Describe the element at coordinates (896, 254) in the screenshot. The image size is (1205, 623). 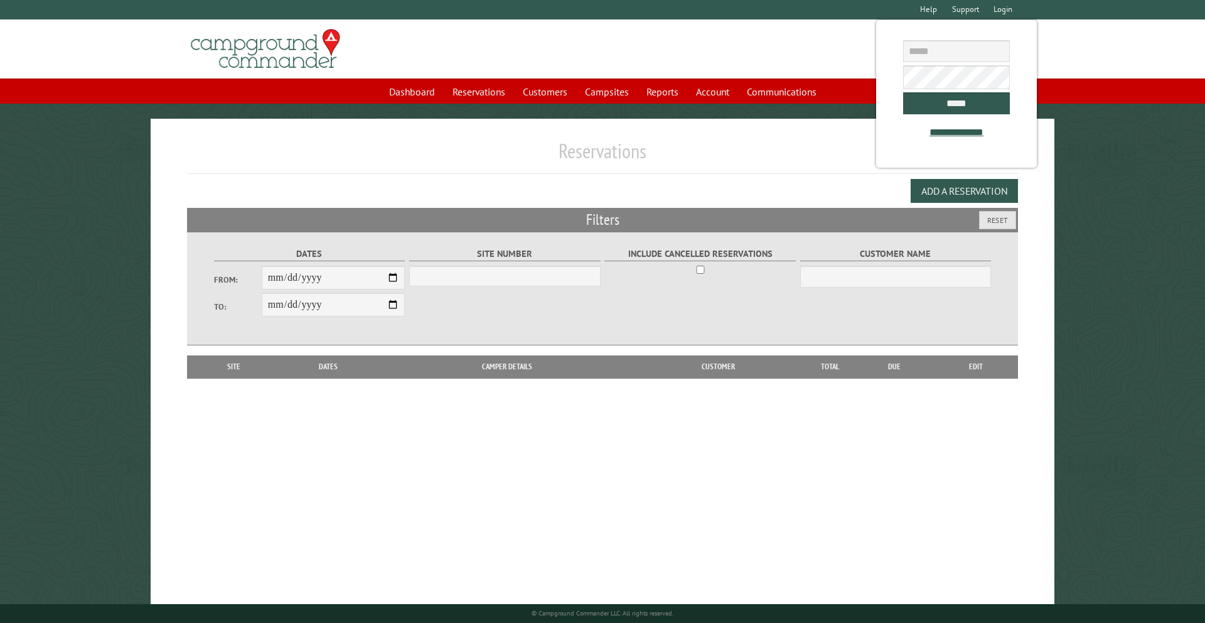
I see `label: Customer Name` at that location.